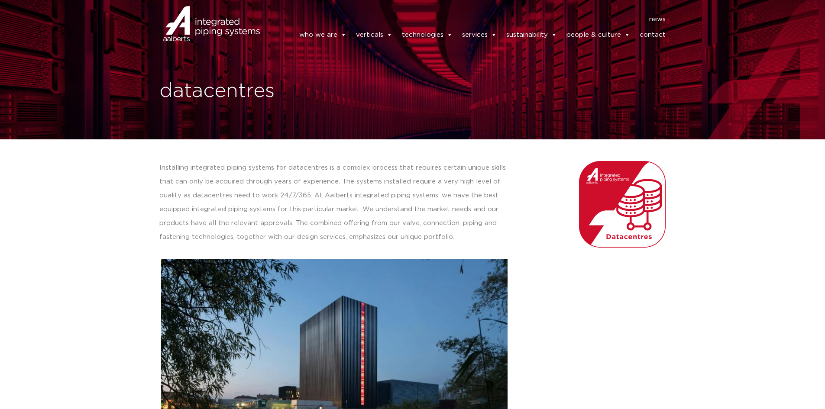  What do you see at coordinates (323, 35) in the screenshot?
I see `a: who we are` at bounding box center [323, 35].